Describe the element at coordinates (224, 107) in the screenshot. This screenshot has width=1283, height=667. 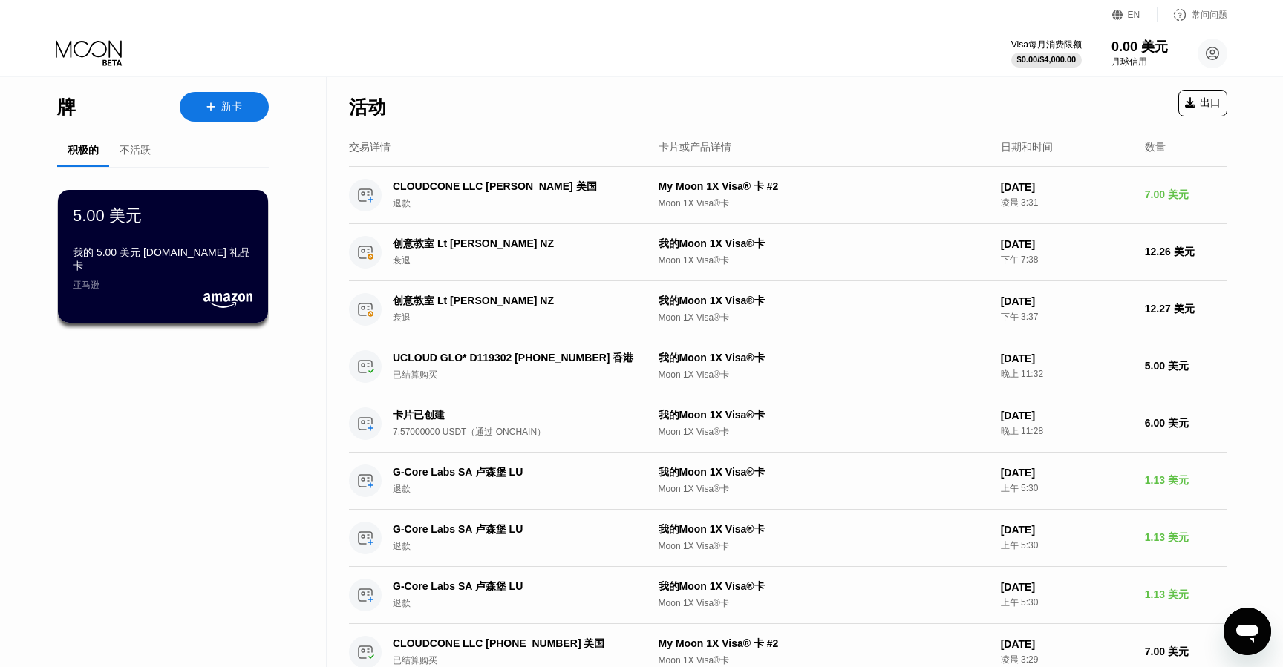
I see `div: 新卡` at that location.